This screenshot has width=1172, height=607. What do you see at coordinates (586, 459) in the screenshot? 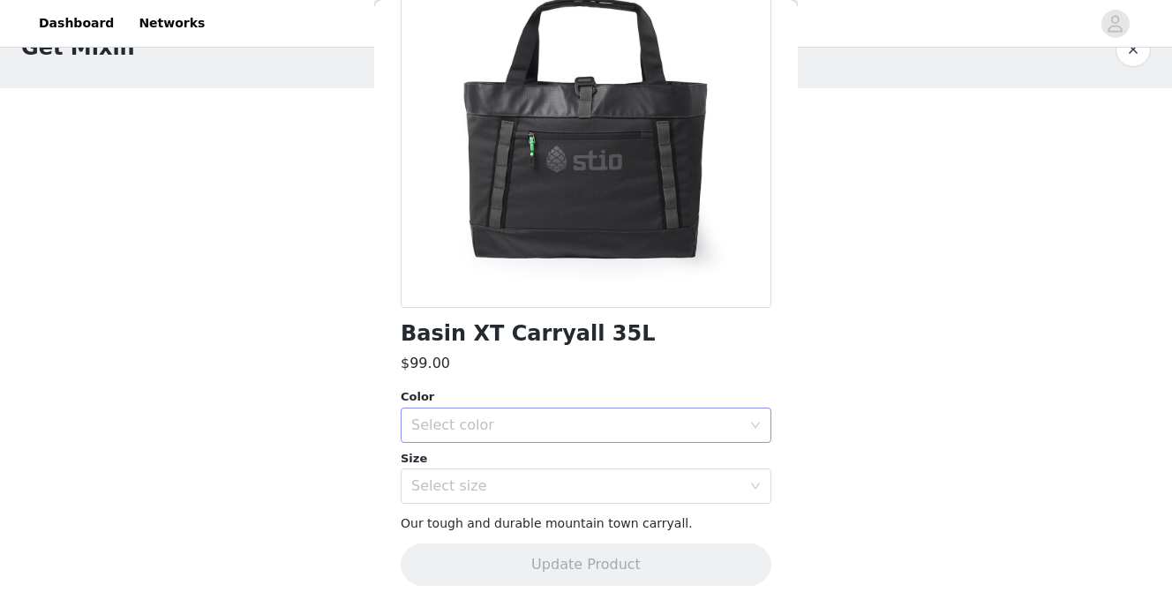
I see `div: Size` at bounding box center [586, 459].